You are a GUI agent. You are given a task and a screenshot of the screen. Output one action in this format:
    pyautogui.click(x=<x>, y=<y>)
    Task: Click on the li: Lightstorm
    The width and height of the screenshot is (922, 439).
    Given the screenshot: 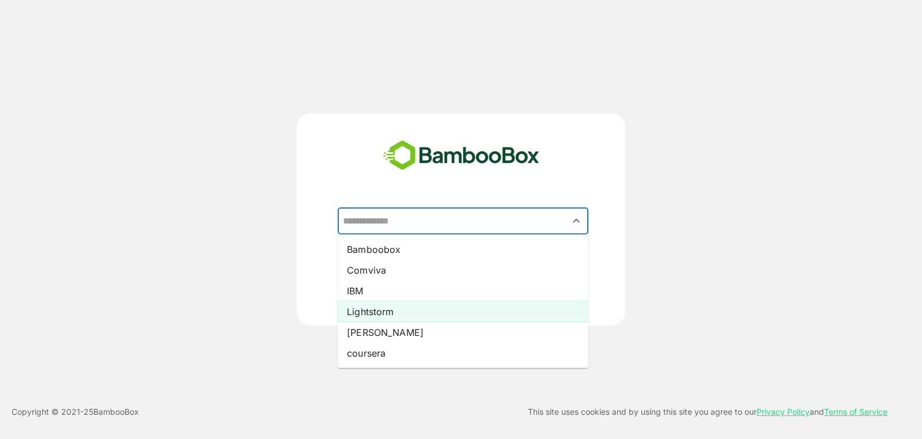 What is the action you would take?
    pyautogui.click(x=463, y=312)
    